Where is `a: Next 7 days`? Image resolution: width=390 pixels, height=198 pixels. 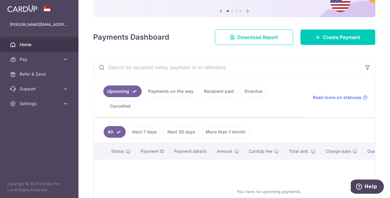
a: Next 7 days is located at coordinates (145, 132).